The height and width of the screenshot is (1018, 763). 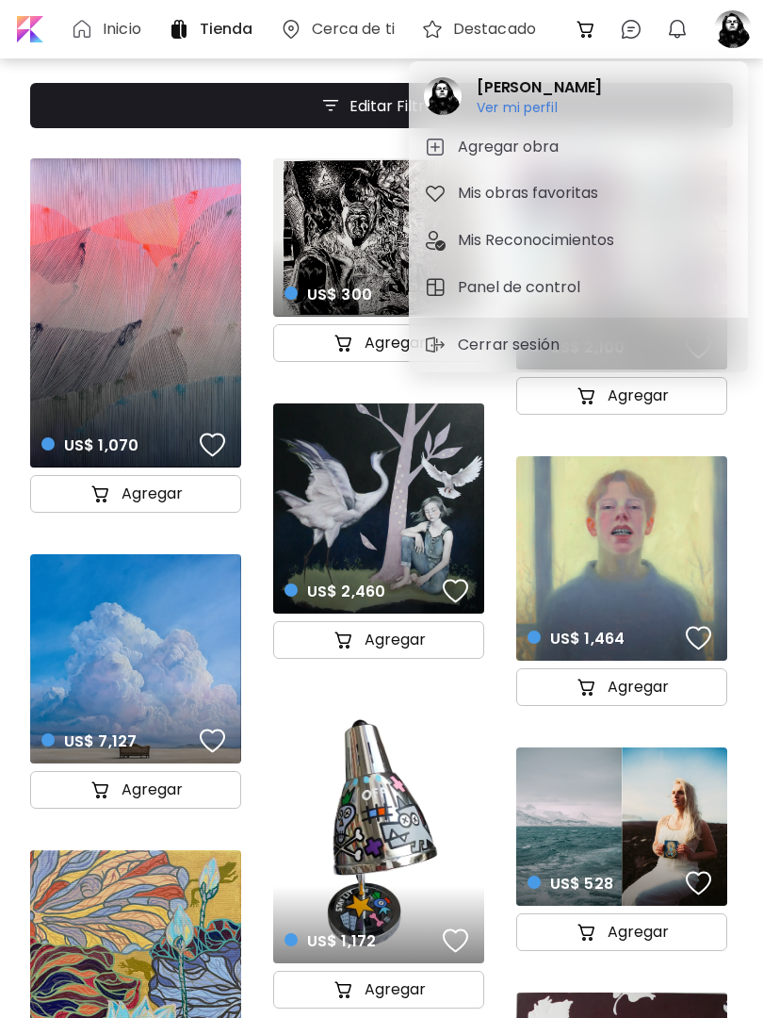 I want to click on button: tabPanel de control, so click(x=579, y=287).